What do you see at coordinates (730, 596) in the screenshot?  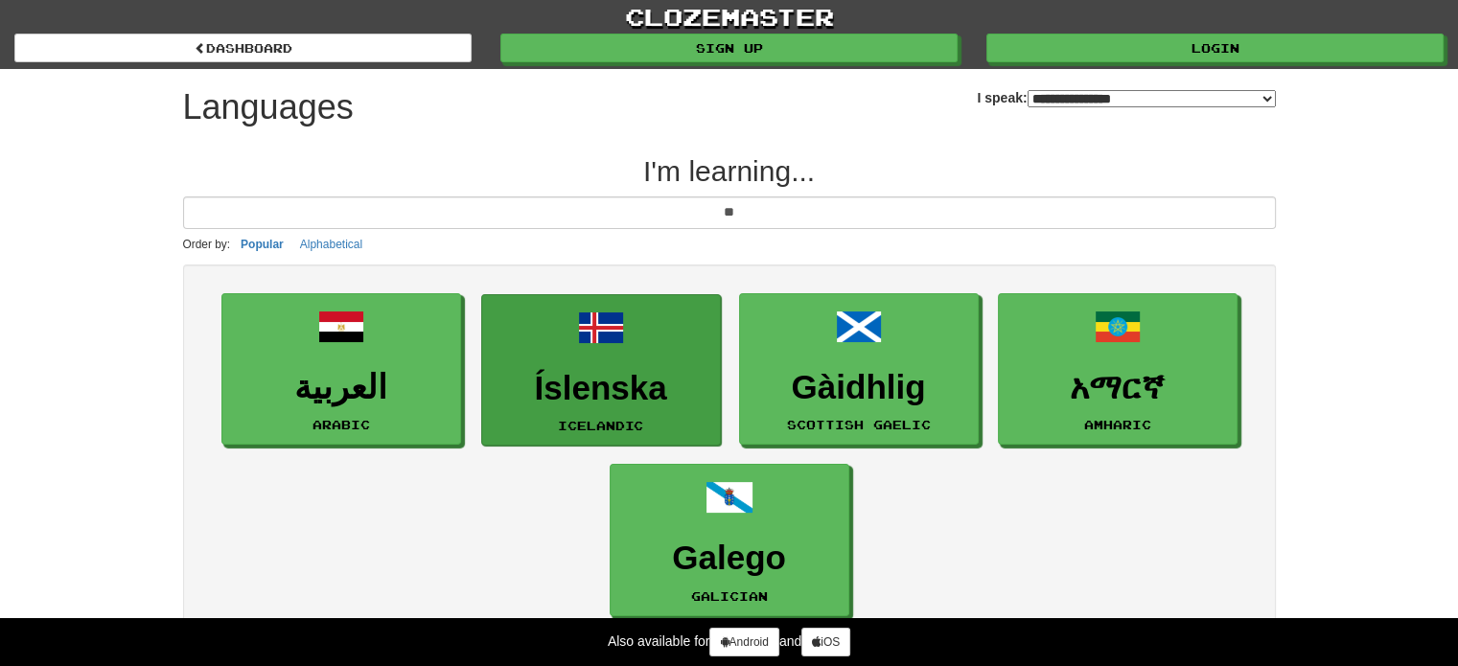 I see `small: Galician` at bounding box center [730, 596].